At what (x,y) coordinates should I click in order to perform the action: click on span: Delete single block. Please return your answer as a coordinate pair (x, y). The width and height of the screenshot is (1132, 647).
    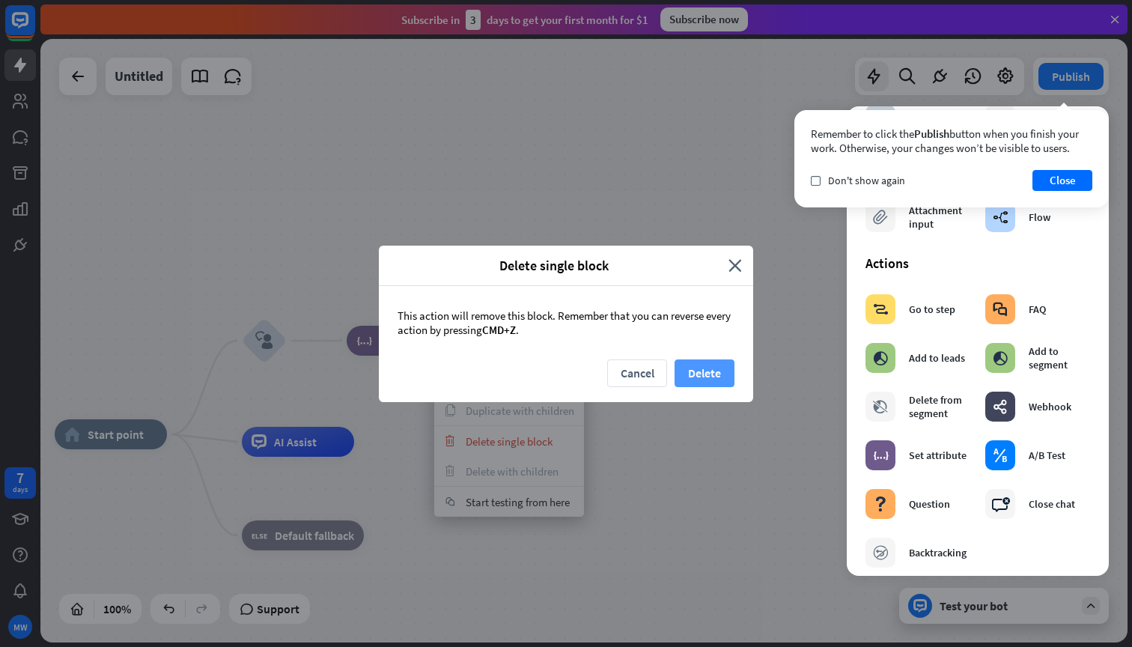
    Looking at the image, I should click on (553, 265).